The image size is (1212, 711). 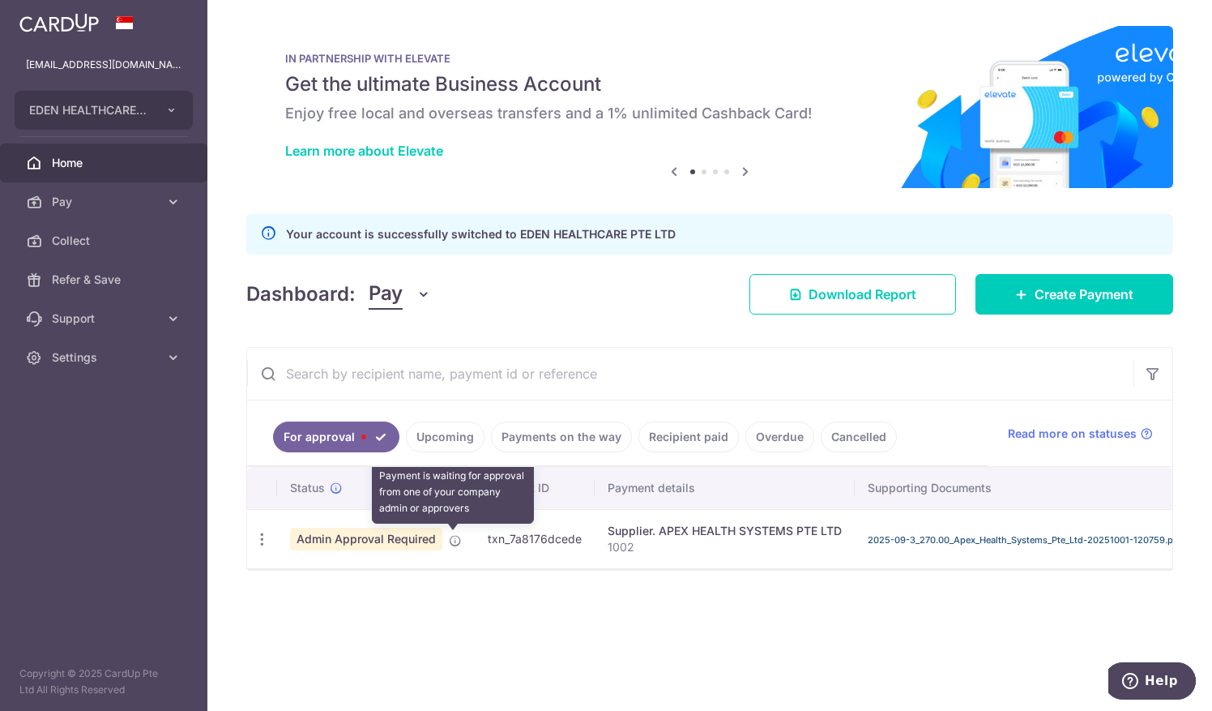 I want to click on button: Pay, so click(x=399, y=294).